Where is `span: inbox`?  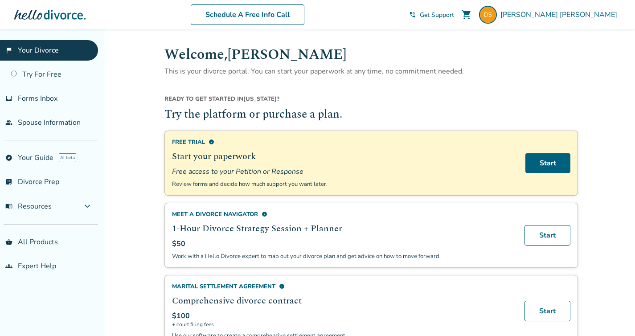
span: inbox is located at coordinates (9, 98).